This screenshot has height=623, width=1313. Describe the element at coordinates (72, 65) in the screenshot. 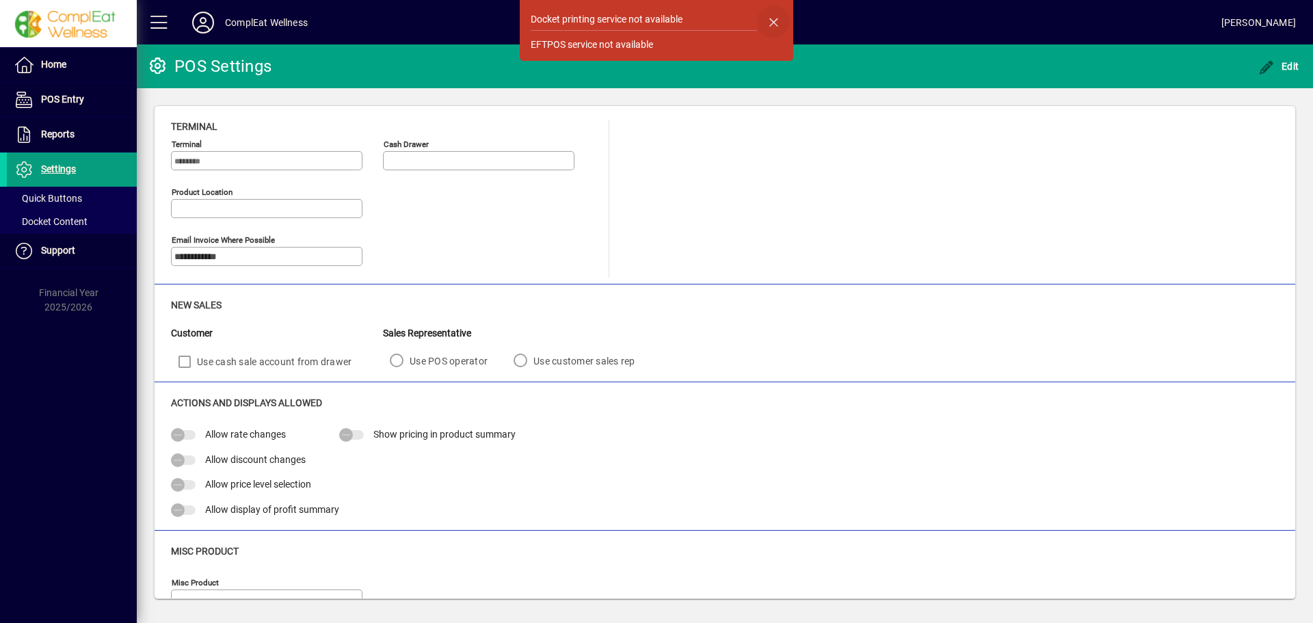

I see `a: Home` at that location.